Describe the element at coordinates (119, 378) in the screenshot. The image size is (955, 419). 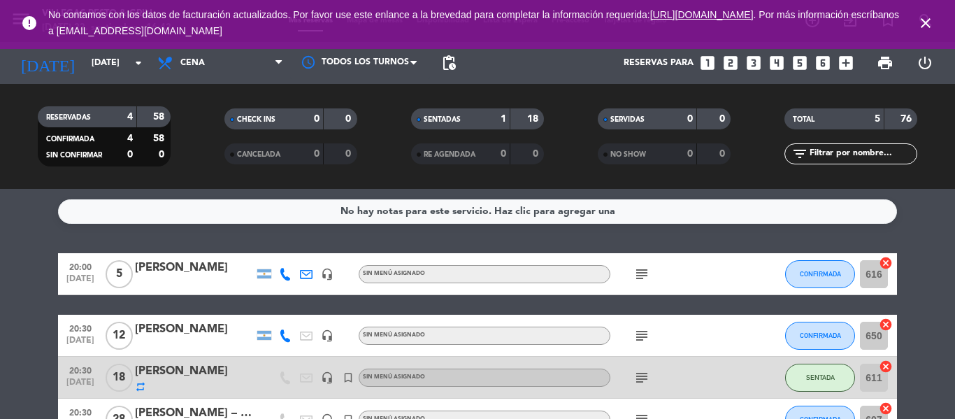
I see `span: 18` at that location.